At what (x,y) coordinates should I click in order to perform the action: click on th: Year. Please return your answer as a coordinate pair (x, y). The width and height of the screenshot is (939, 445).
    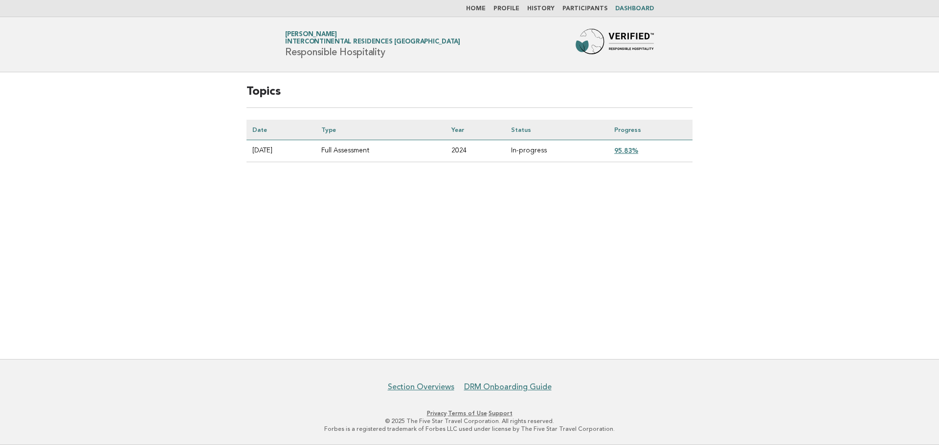
    Looking at the image, I should click on (475, 130).